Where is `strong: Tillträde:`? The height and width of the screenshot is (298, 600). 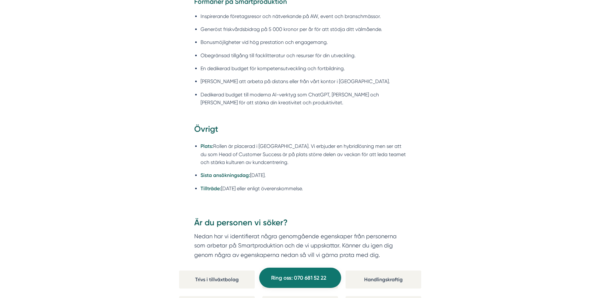
strong: Tillträde: is located at coordinates (211, 188).